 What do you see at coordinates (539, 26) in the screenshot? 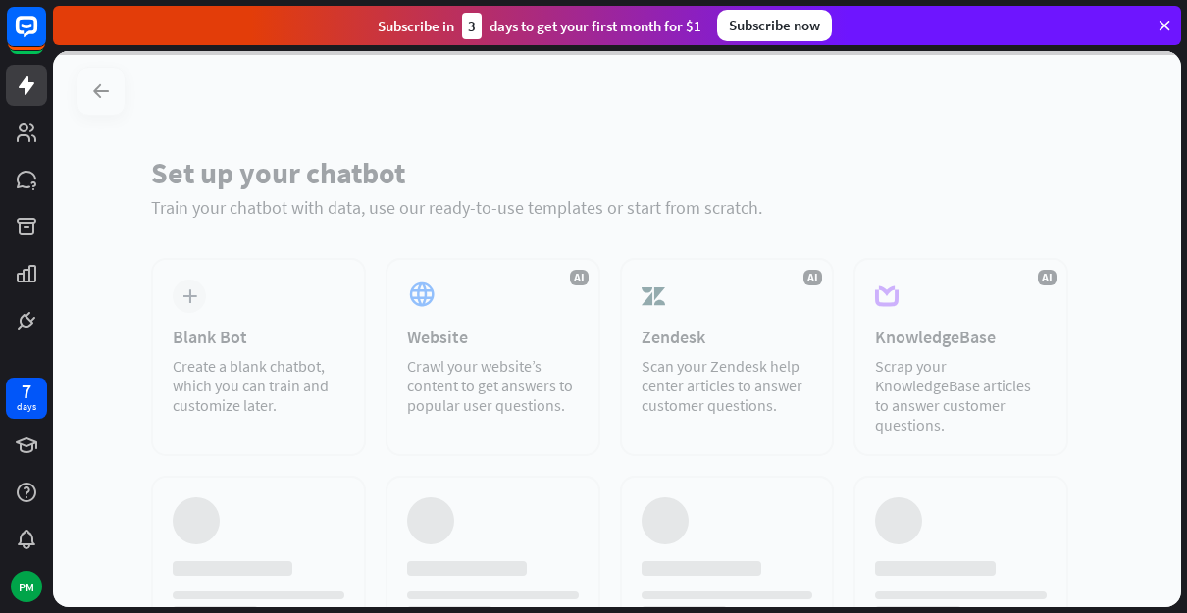
I see `div: Subscribe in days to get your first month for $1` at bounding box center [539, 26].